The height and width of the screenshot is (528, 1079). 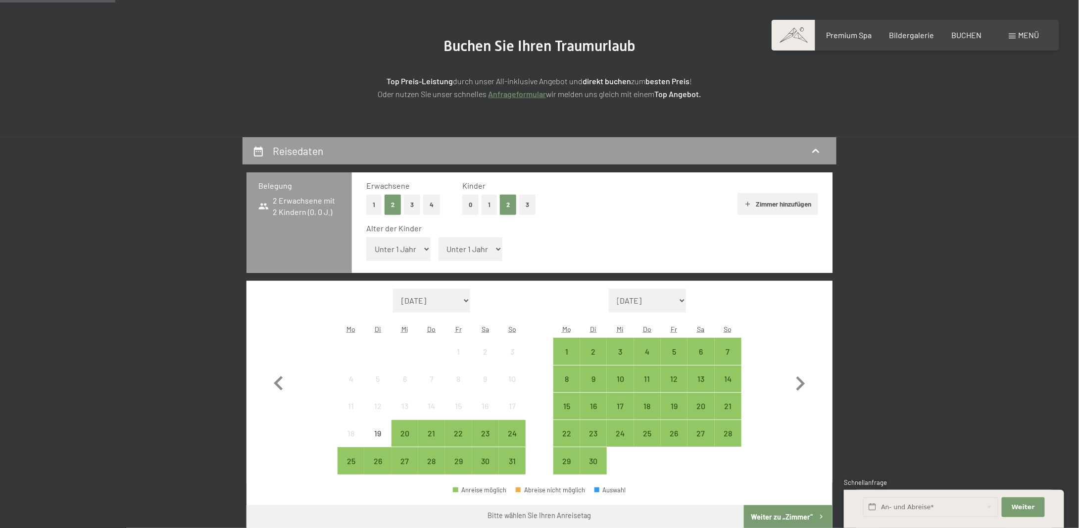 What do you see at coordinates (378, 433) in the screenshot?
I see `div: Tue Aug 19 2025` at bounding box center [378, 433].